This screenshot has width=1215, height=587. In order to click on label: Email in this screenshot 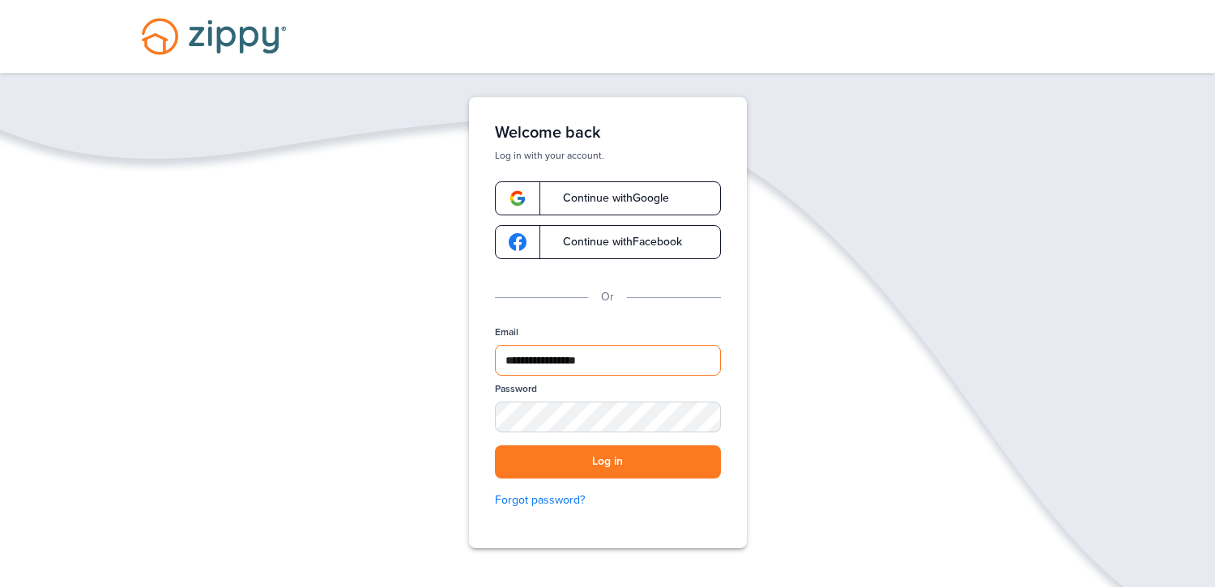, I will do `click(506, 332)`.